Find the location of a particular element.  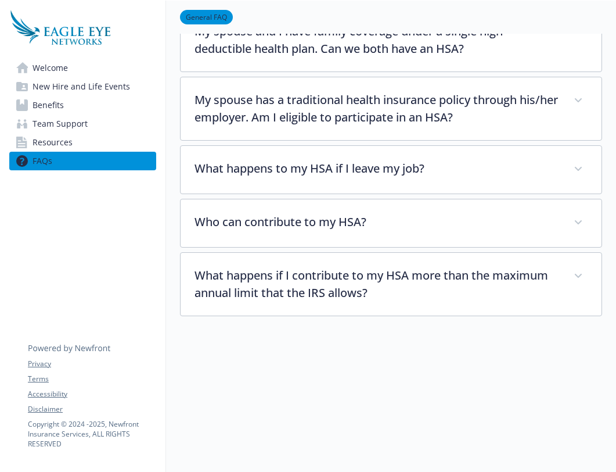

div: What happens if I contribute to my HSA more than the maximum annual limit that the IRS allows? is located at coordinates (391, 284).